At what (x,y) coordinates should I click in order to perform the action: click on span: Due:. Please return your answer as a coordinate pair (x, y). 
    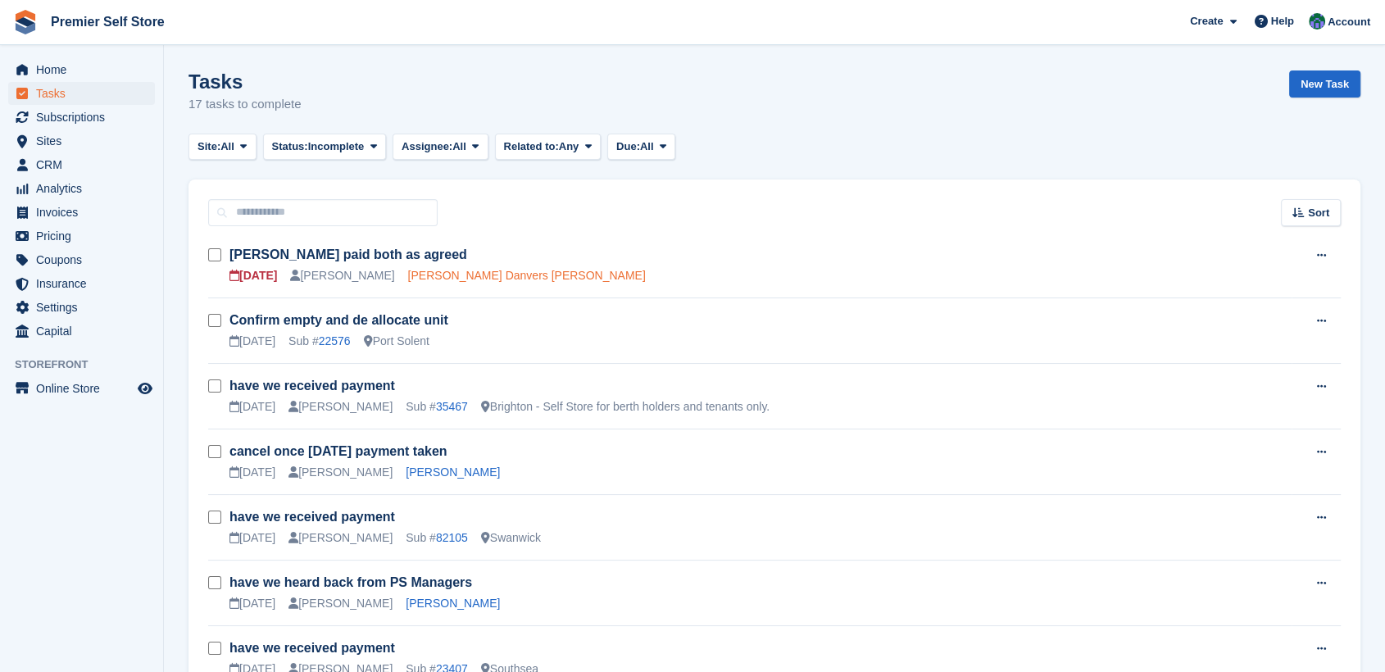
    Looking at the image, I should click on (628, 147).